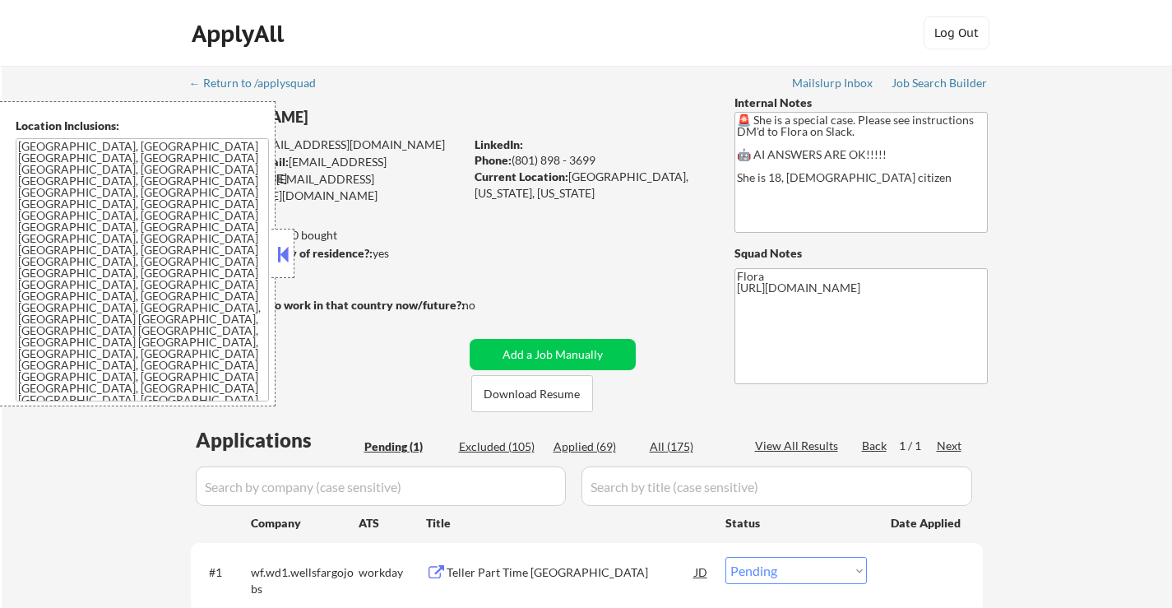 The image size is (1172, 608). Describe the element at coordinates (833, 85) in the screenshot. I see `a: Mailslurp Inbox` at that location.